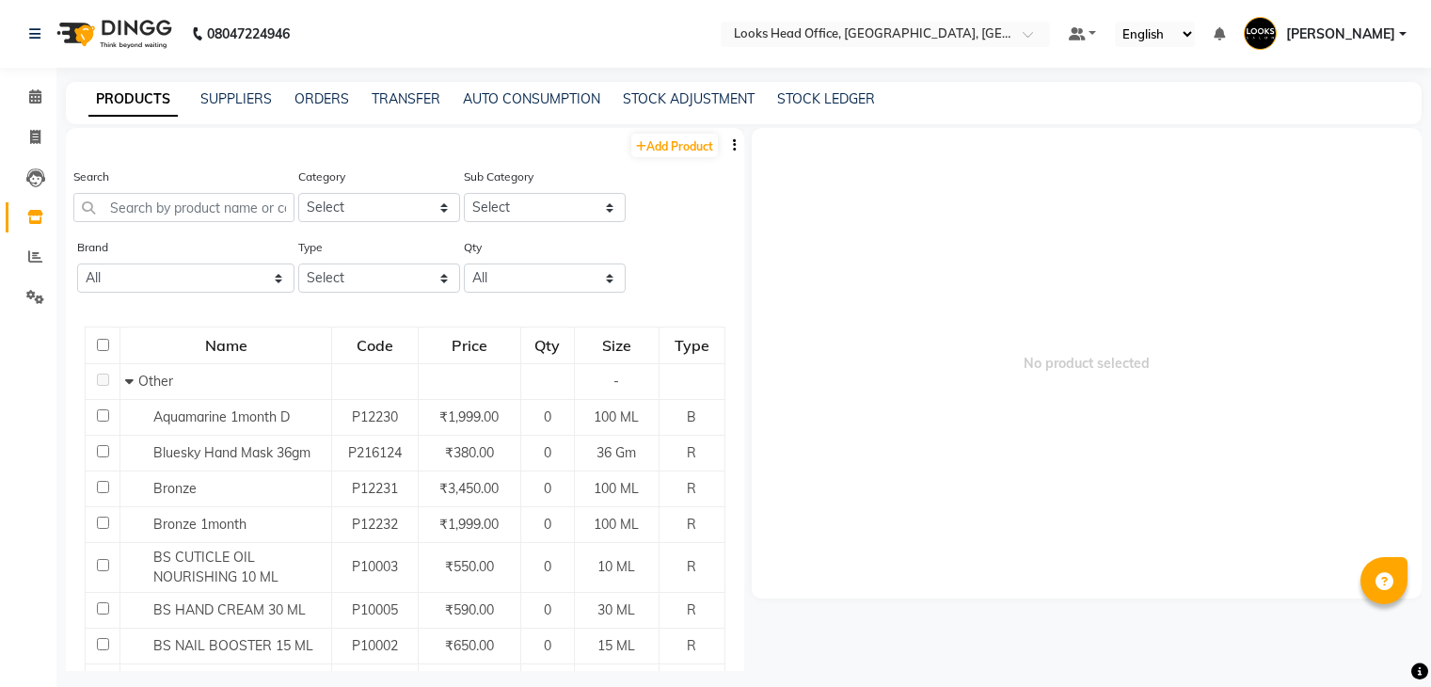 The height and width of the screenshot is (687, 1431). What do you see at coordinates (374, 524) in the screenshot?
I see `span: P12232` at bounding box center [374, 524].